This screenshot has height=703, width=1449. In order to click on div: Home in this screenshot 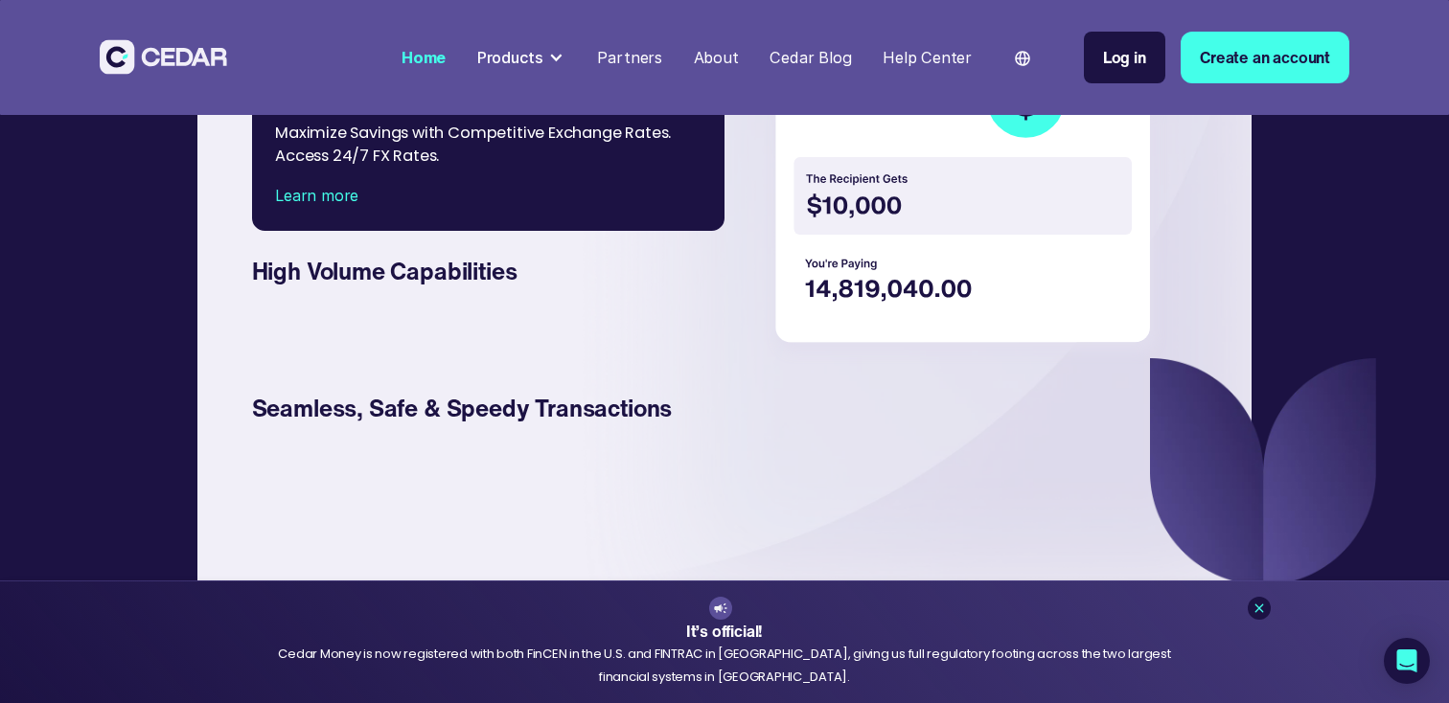, I will do `click(424, 57)`.